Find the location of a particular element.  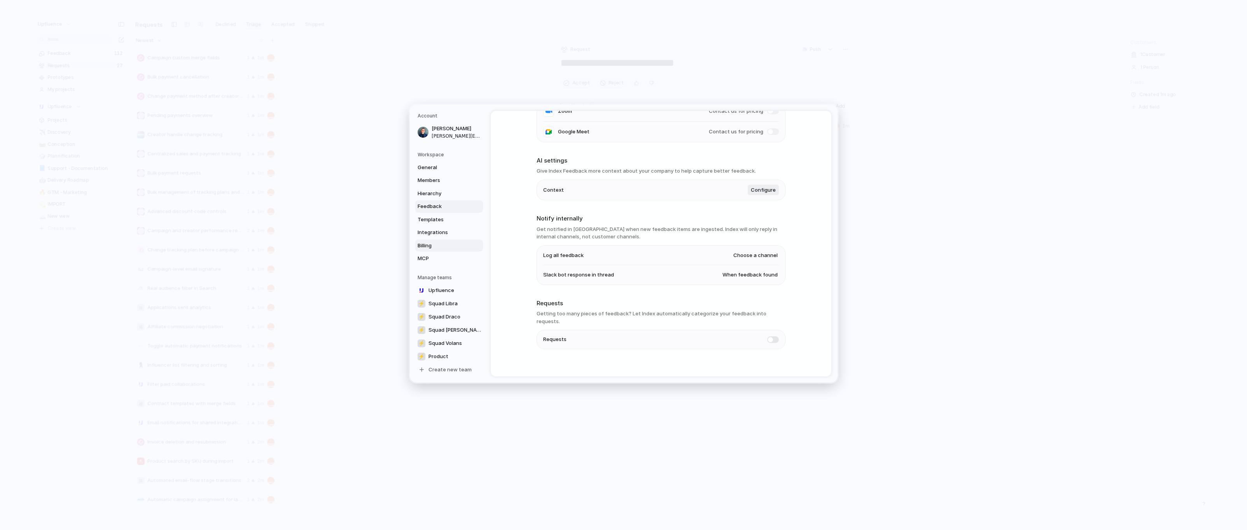

button: Configure is located at coordinates (763, 190).